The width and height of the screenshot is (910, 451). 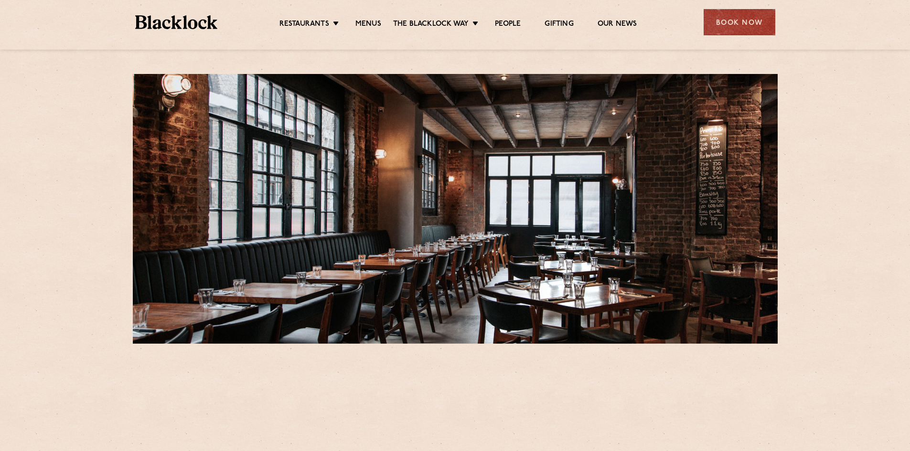 What do you see at coordinates (508, 25) in the screenshot?
I see `a: People` at bounding box center [508, 25].